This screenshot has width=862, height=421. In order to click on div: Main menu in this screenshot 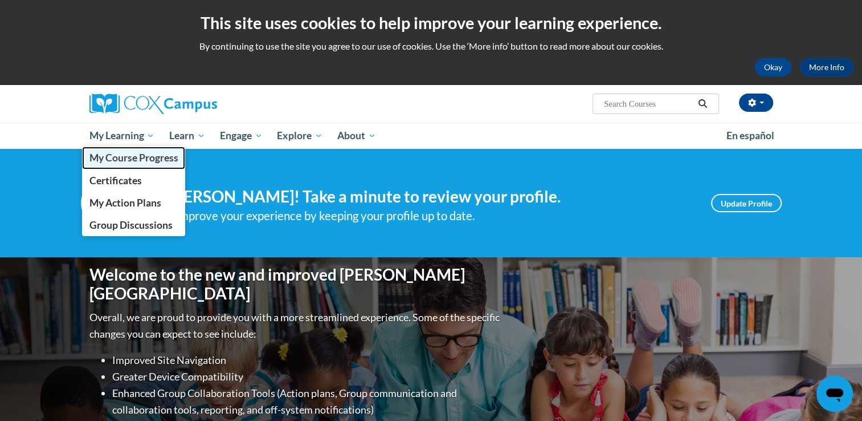, I will do `click(431, 136)`.